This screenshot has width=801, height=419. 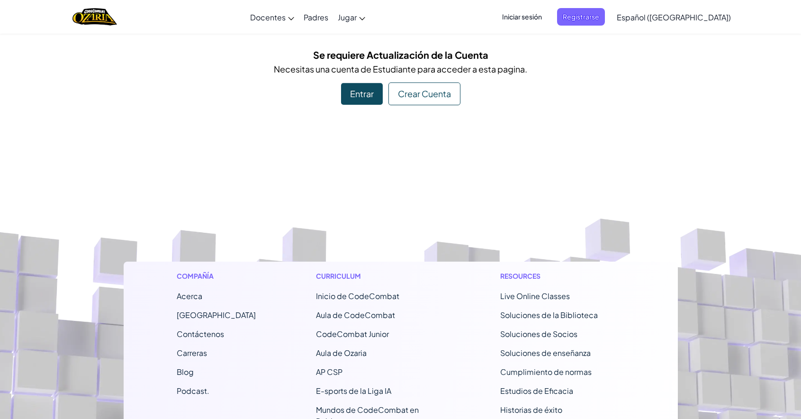 What do you see at coordinates (581, 17) in the screenshot?
I see `span: Registrarse` at bounding box center [581, 17].